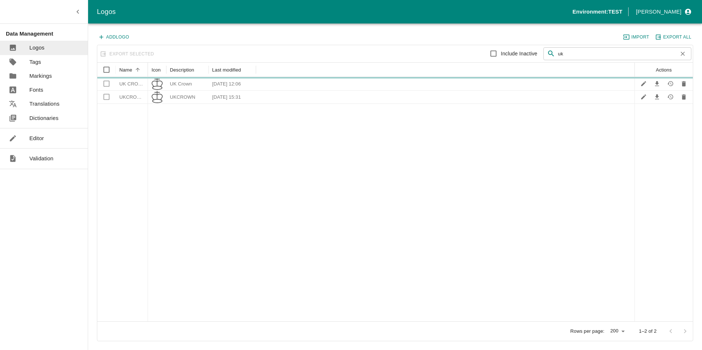 Image resolution: width=702 pixels, height=350 pixels. I want to click on p: Environment: TEST, so click(597, 12).